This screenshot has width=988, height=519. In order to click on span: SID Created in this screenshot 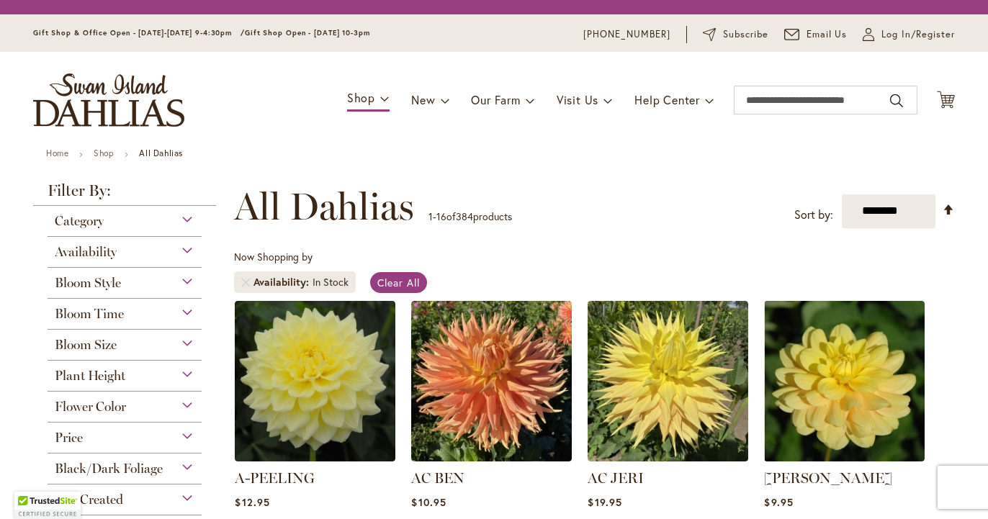, I will do `click(89, 500)`.